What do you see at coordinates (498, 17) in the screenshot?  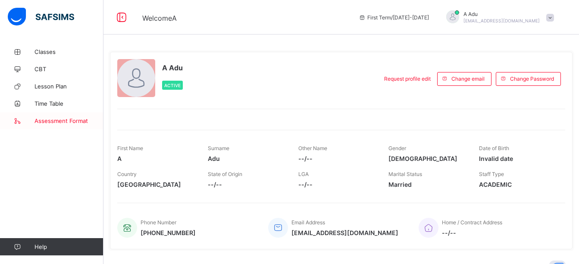 I see `div: AAdu` at bounding box center [498, 17].